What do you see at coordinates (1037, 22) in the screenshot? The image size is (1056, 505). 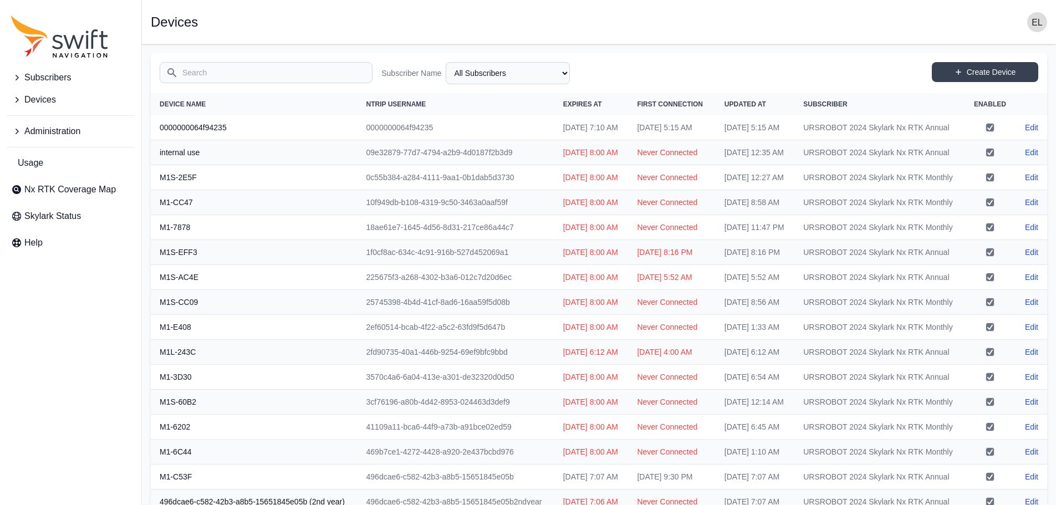 I see `img: user photo` at bounding box center [1037, 22].